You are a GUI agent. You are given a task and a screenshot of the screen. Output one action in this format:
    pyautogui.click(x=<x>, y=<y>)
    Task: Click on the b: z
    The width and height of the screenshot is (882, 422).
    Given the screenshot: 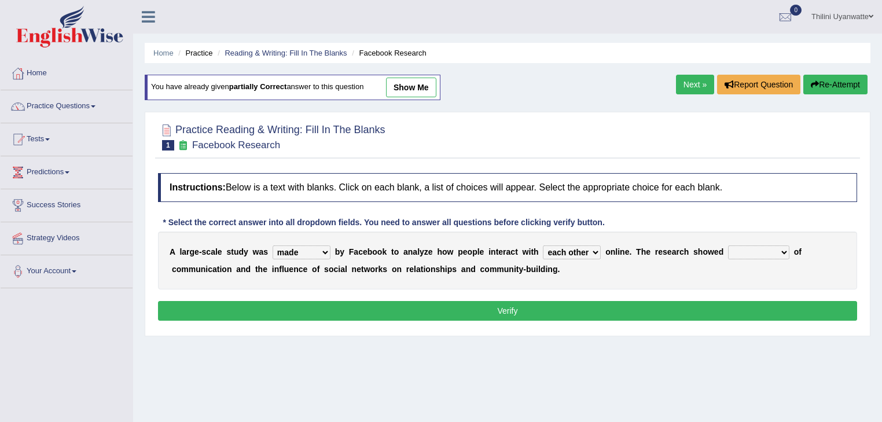 What is the action you would take?
    pyautogui.click(x=426, y=252)
    